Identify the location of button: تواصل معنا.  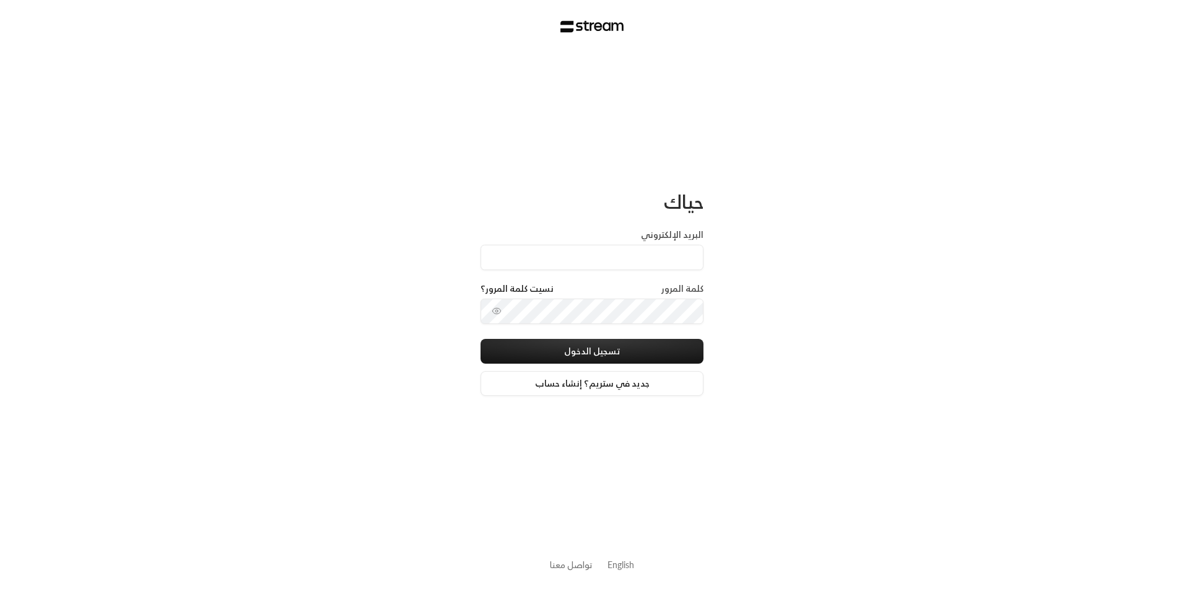
(571, 564).